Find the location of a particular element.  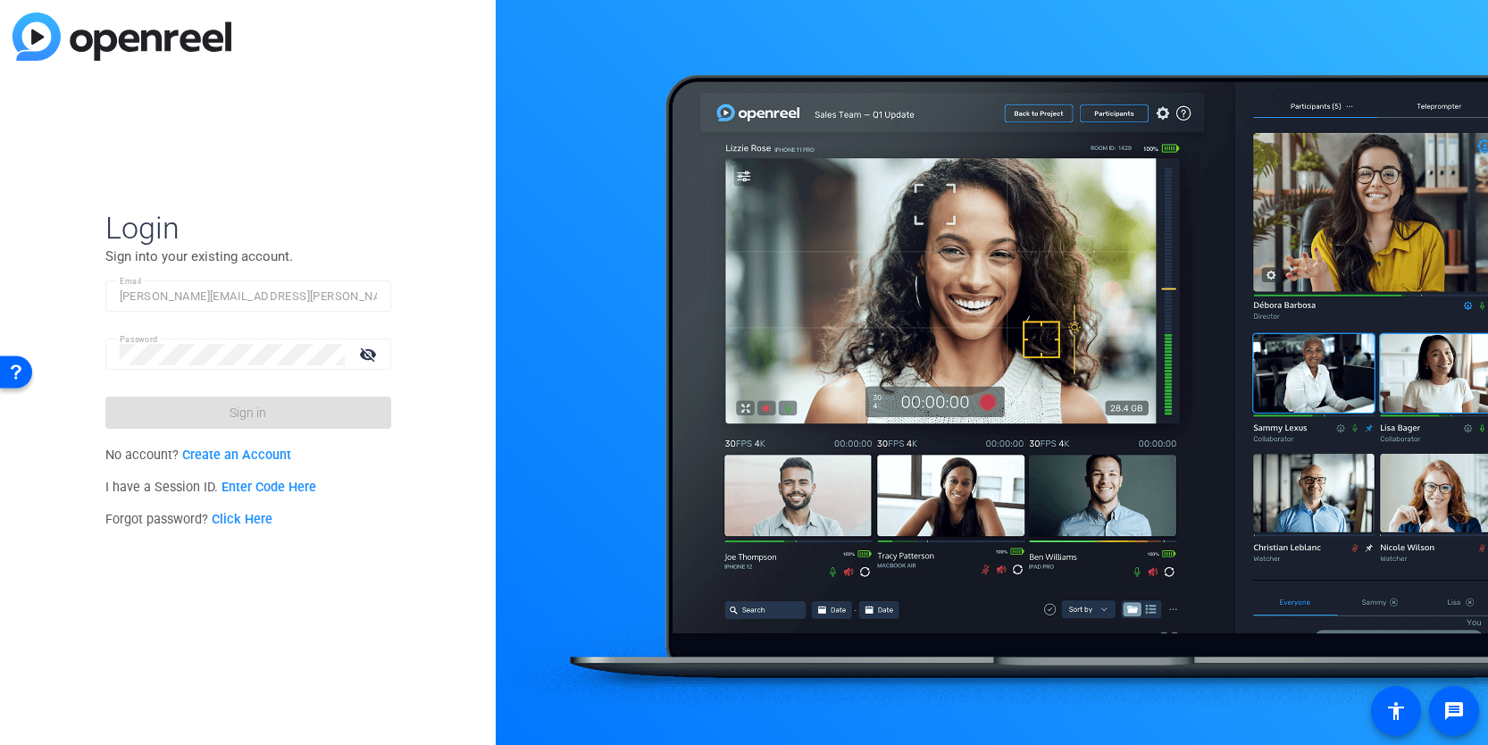

span: No account? is located at coordinates (198, 455).